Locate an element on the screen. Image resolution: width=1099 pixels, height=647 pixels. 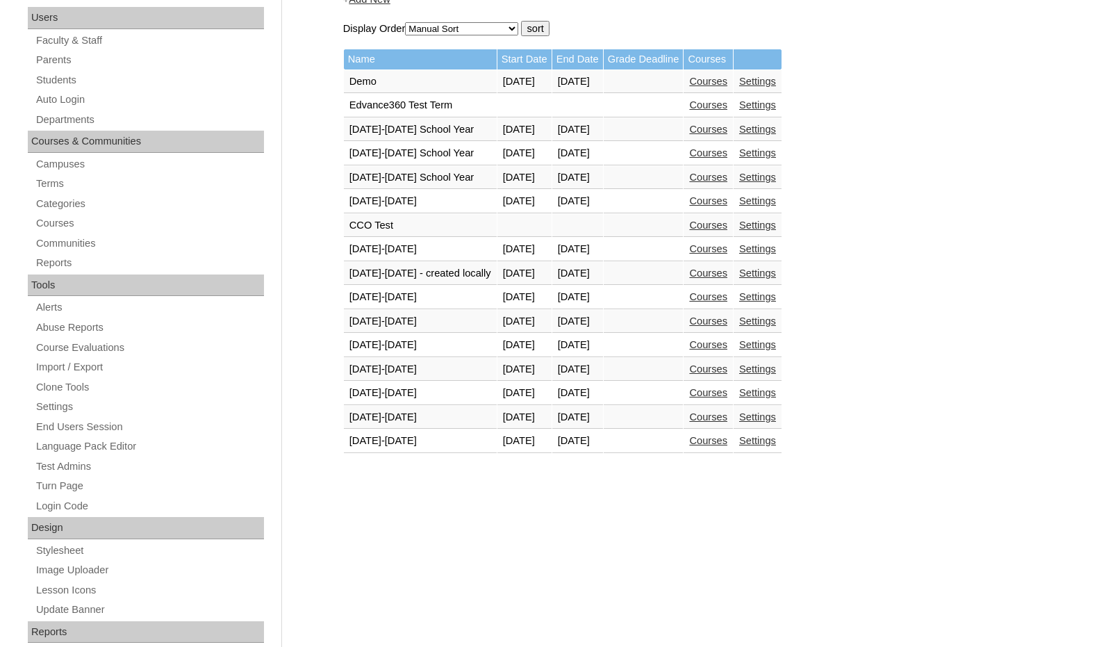
div: Reports is located at coordinates (146, 632).